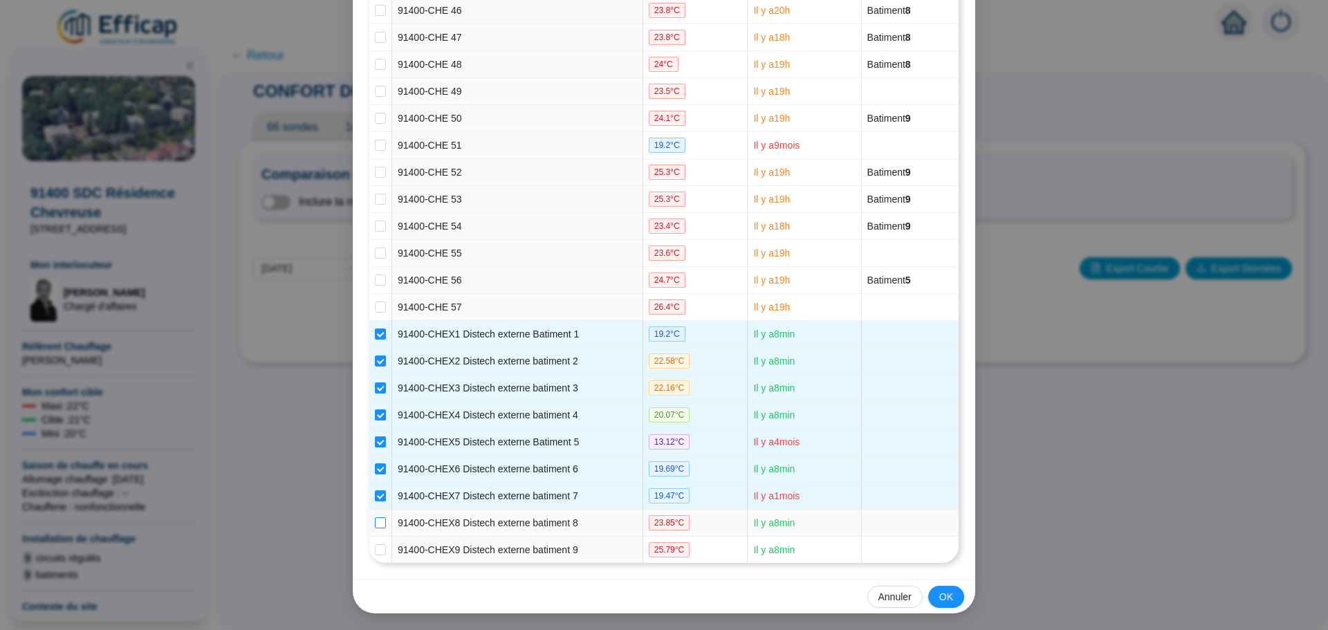  Describe the element at coordinates (518, 415) in the screenshot. I see `td: 91400-CHEX4 Distech externe batiment 4` at that location.